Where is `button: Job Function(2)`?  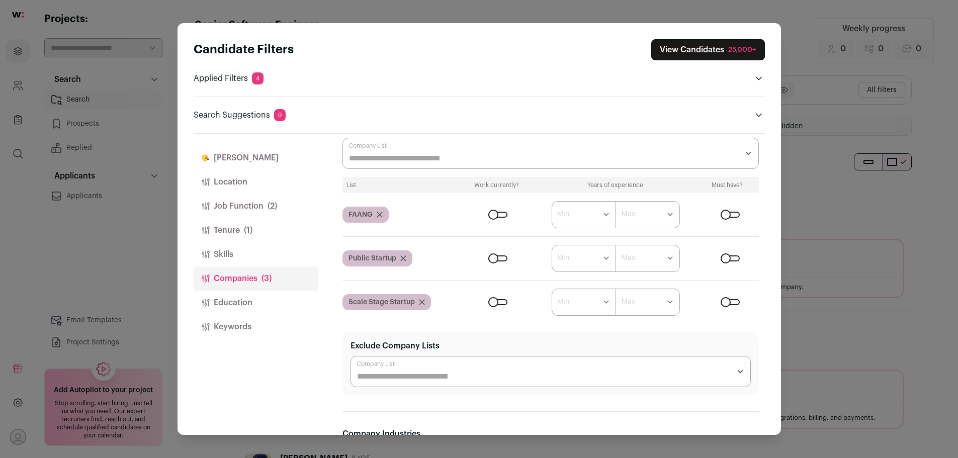
button: Job Function(2) is located at coordinates (256, 206).